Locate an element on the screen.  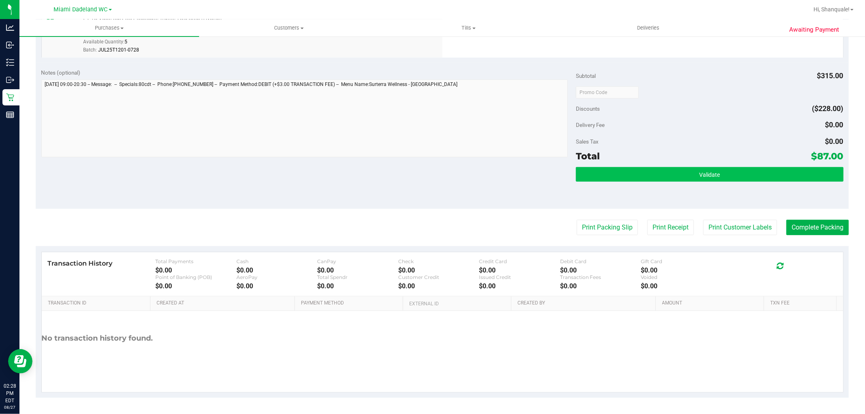
div: Debit Card is located at coordinates (601, 261).